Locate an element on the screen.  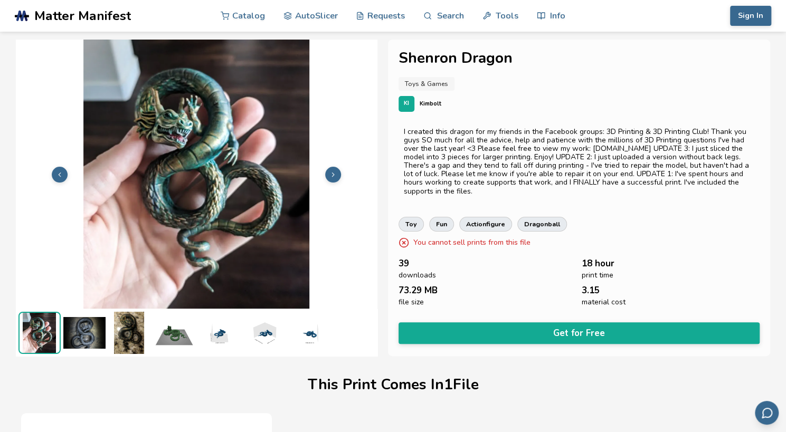
a: actionfigure is located at coordinates (486, 224).